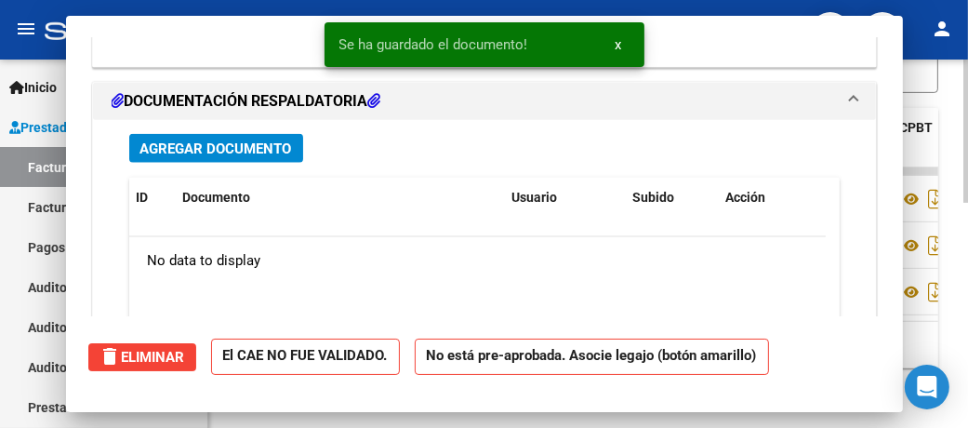  Describe the element at coordinates (672, 197) in the screenshot. I see `datatable-header-cell: Subido` at that location.